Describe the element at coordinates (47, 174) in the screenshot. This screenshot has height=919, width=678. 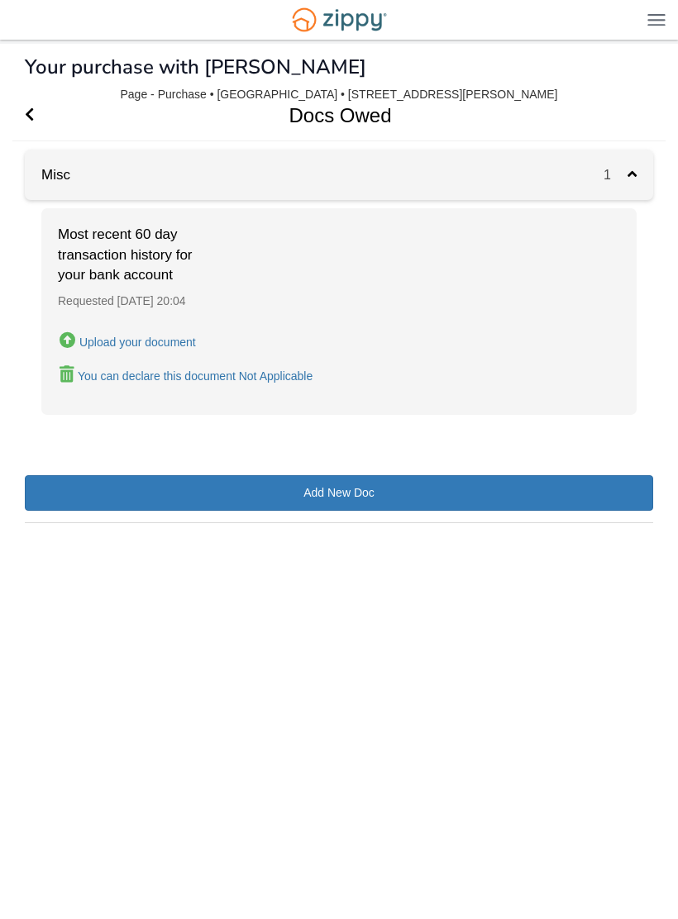
I see `a: Misc` at that location.